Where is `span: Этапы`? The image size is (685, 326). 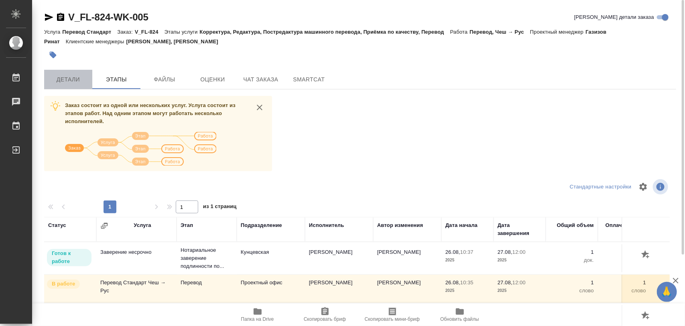 span: Этапы is located at coordinates (116, 80).